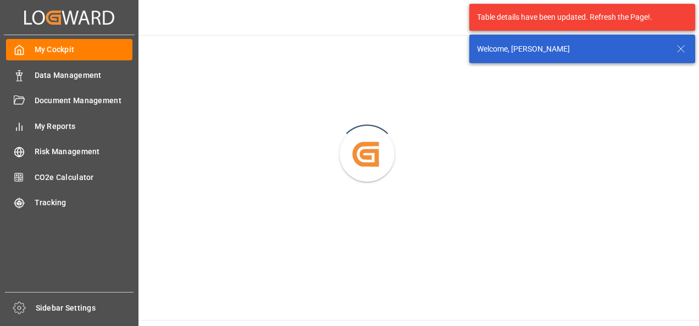  What do you see at coordinates (84, 49) in the screenshot?
I see `span: My Cockpit` at bounding box center [84, 49].